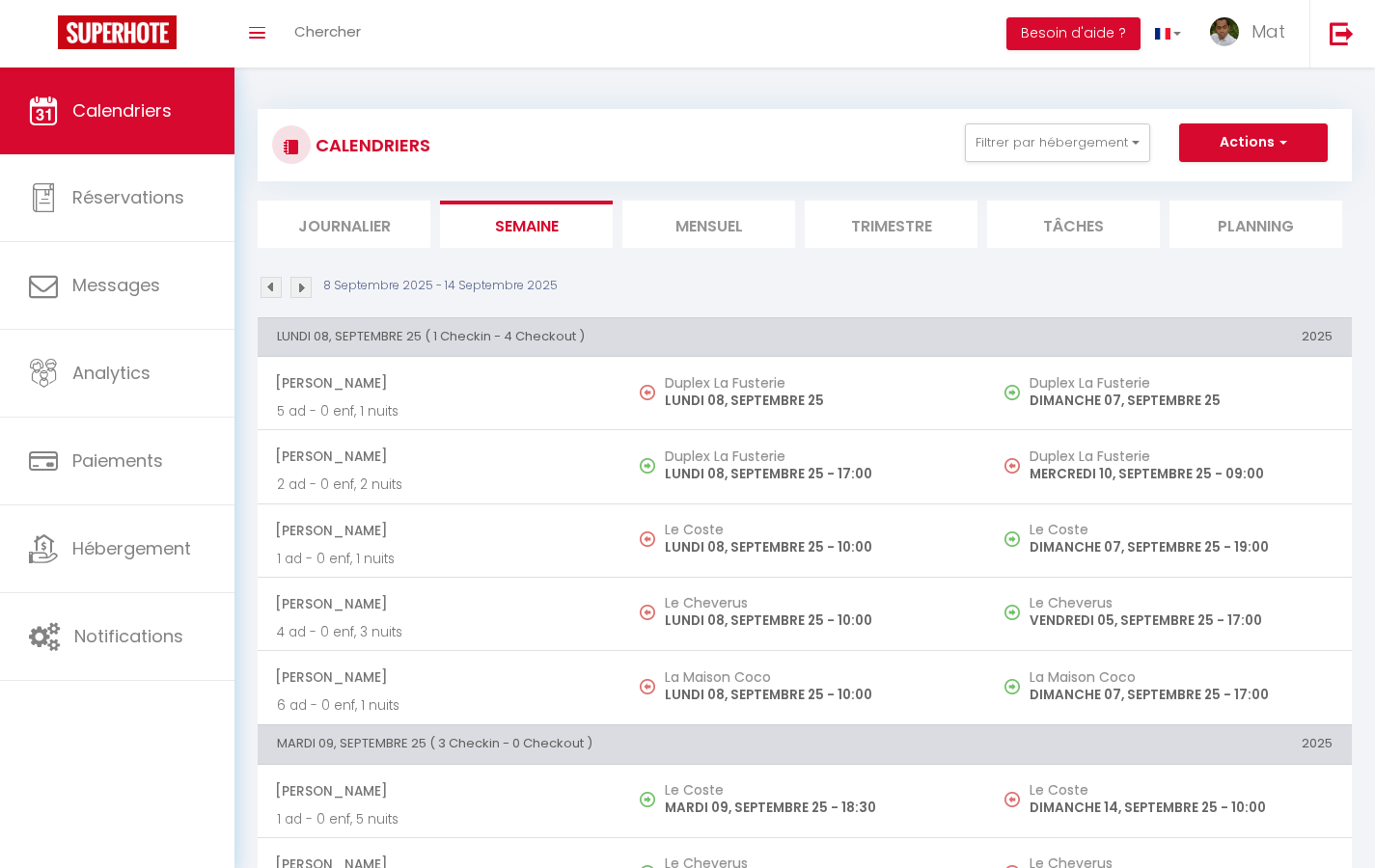  I want to click on span: Calendriers, so click(122, 110).